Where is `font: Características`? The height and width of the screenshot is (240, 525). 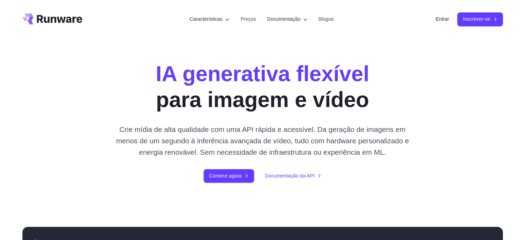
font: Características is located at coordinates (206, 19).